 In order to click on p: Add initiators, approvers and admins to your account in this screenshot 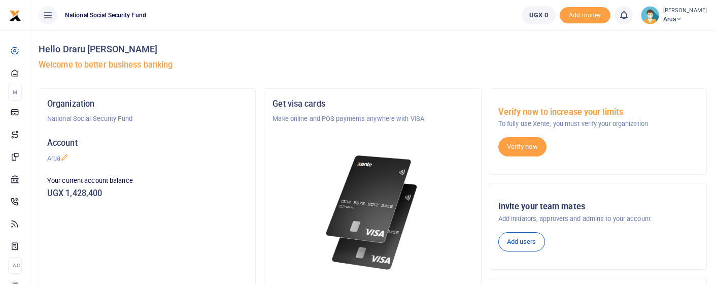, I will do `click(598, 219)`.